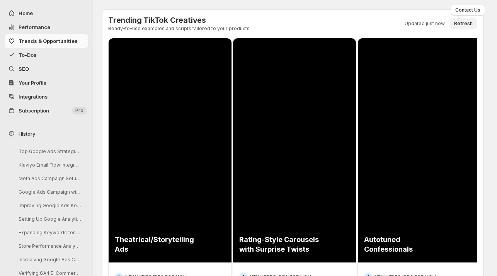 The height and width of the screenshot is (276, 497). Describe the element at coordinates (46, 41) in the screenshot. I see `button: Trends & Opportunities` at that location.